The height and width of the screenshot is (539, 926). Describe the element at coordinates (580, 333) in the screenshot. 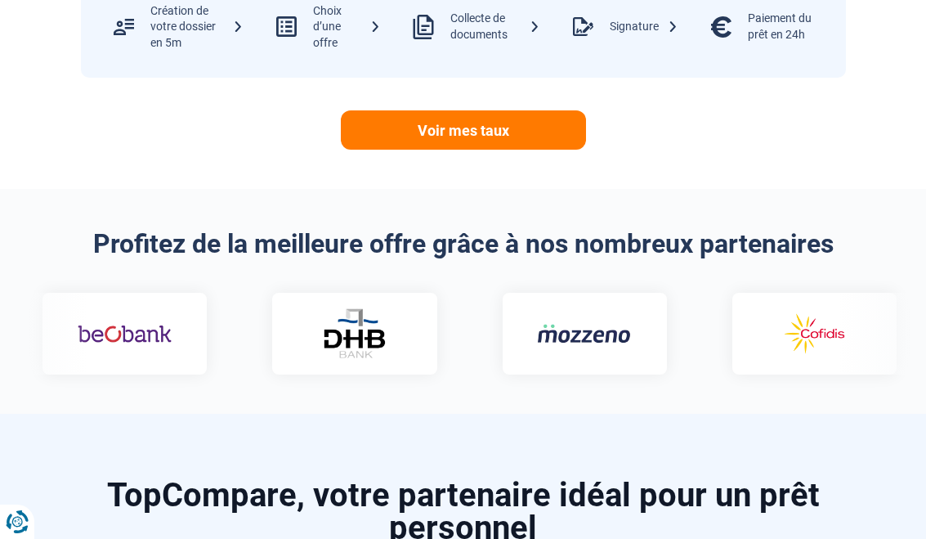

I see `img: Mozzeno` at that location.